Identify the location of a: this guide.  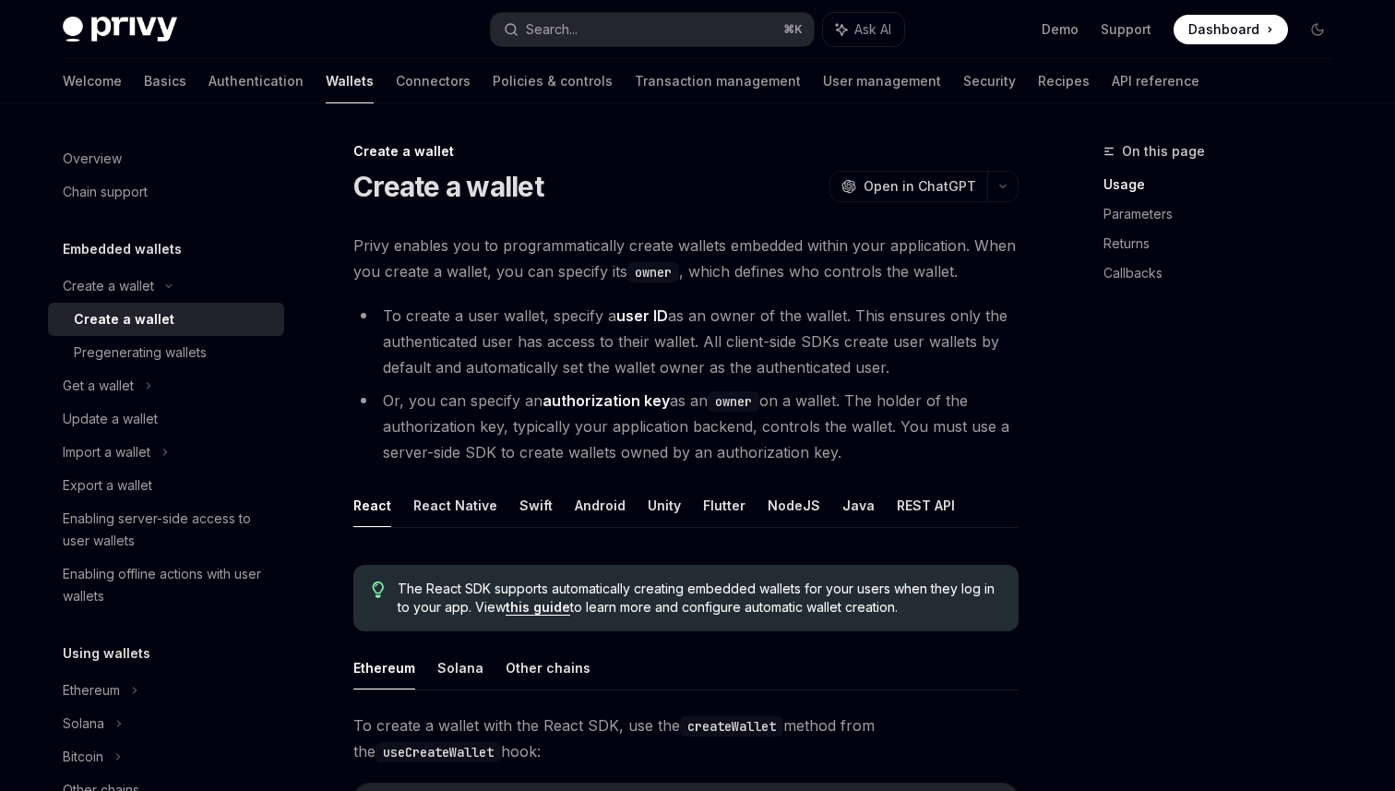
(538, 607).